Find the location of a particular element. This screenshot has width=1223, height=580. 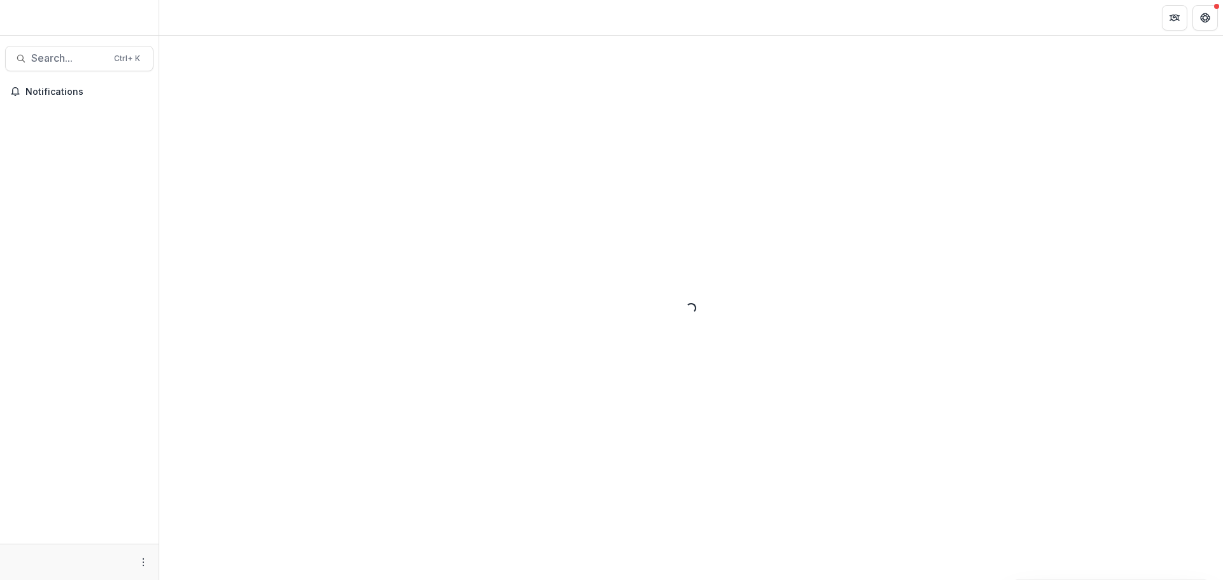

span: Notifications is located at coordinates (87, 92).